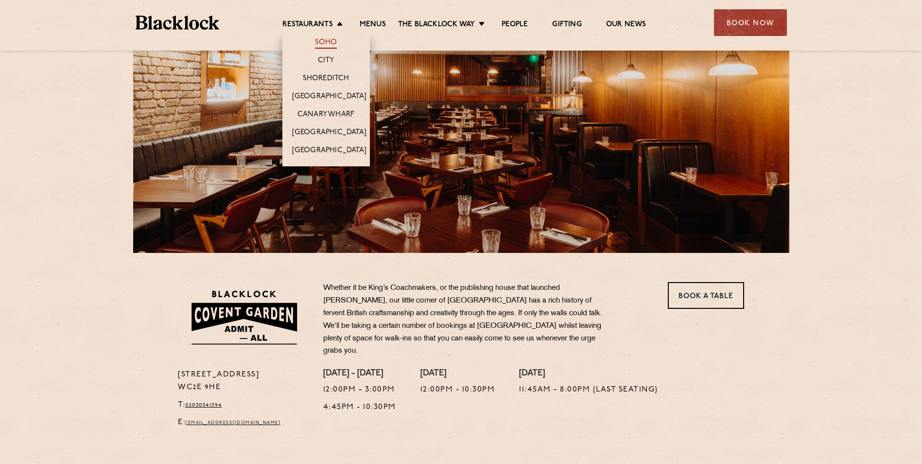 The image size is (922, 464). I want to click on a: The Blacklock Way, so click(437, 25).